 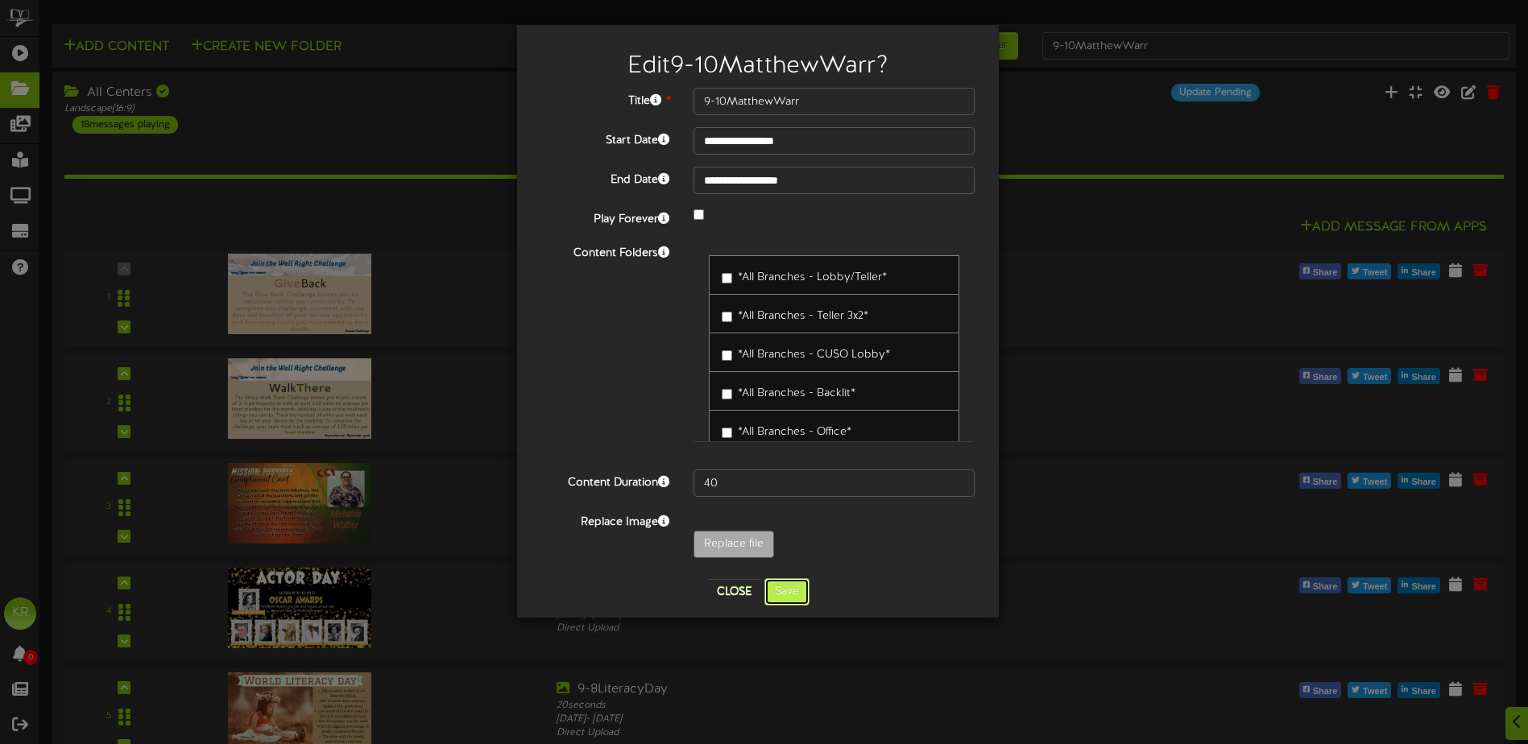 I want to click on label: Replace Image, so click(x=605, y=520).